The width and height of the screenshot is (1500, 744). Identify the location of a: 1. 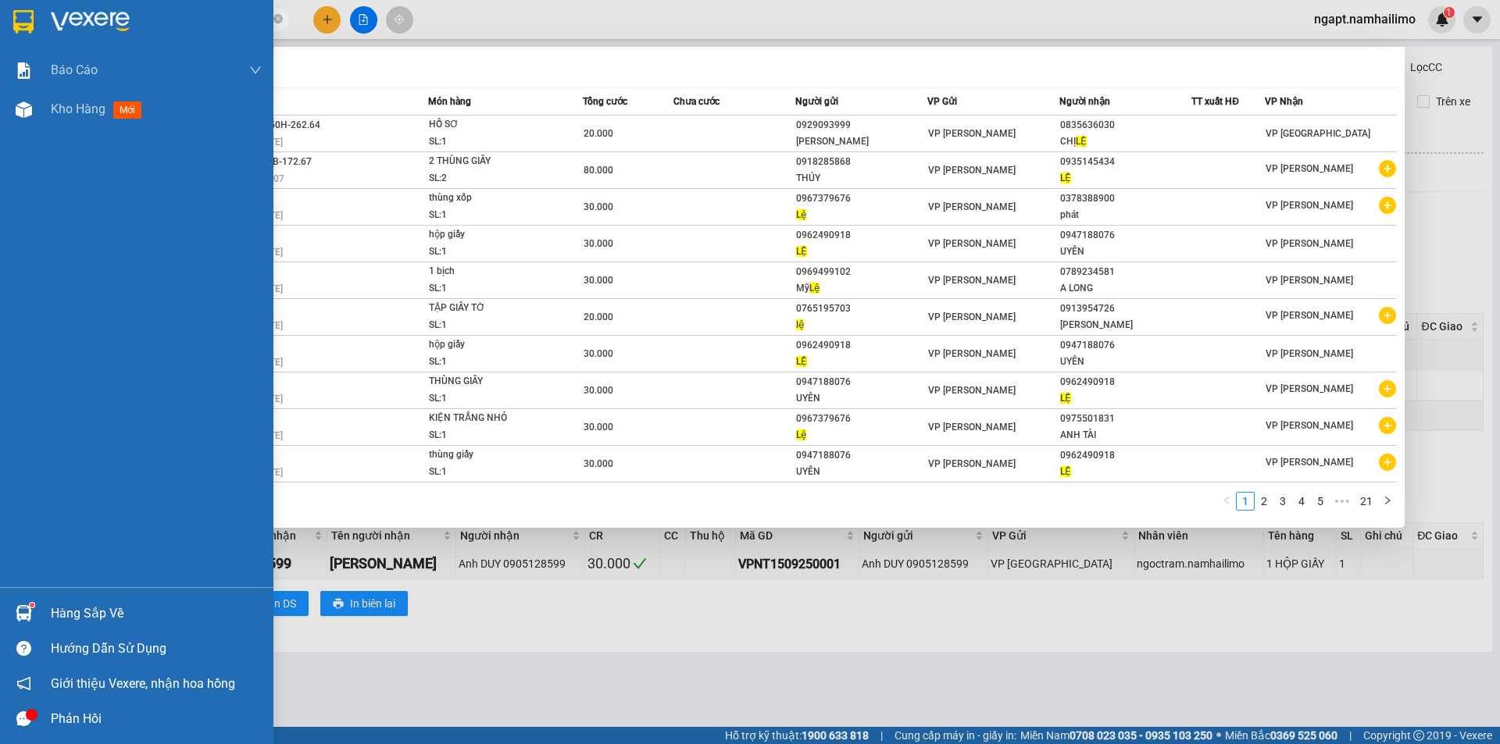
(1245, 501).